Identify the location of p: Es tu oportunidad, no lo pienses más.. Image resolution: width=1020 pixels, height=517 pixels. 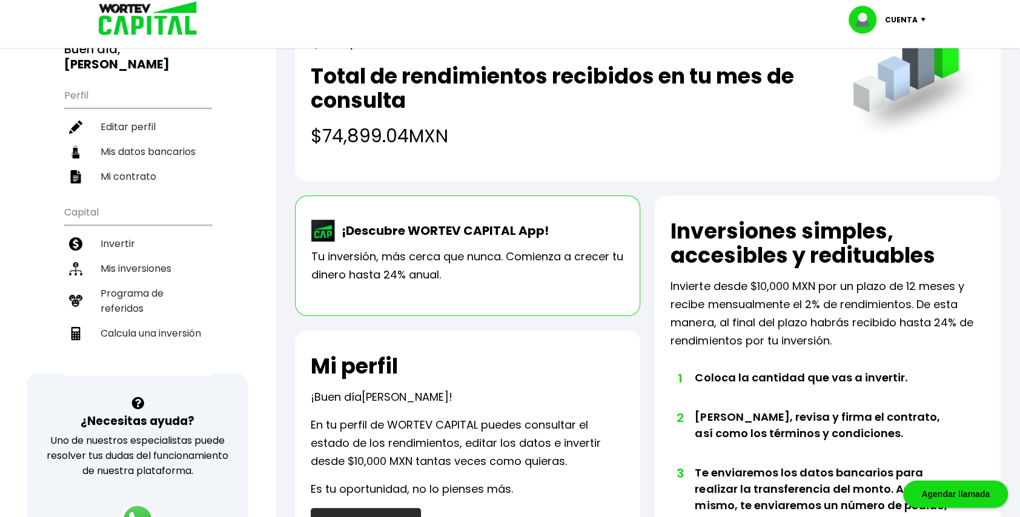
(412, 489).